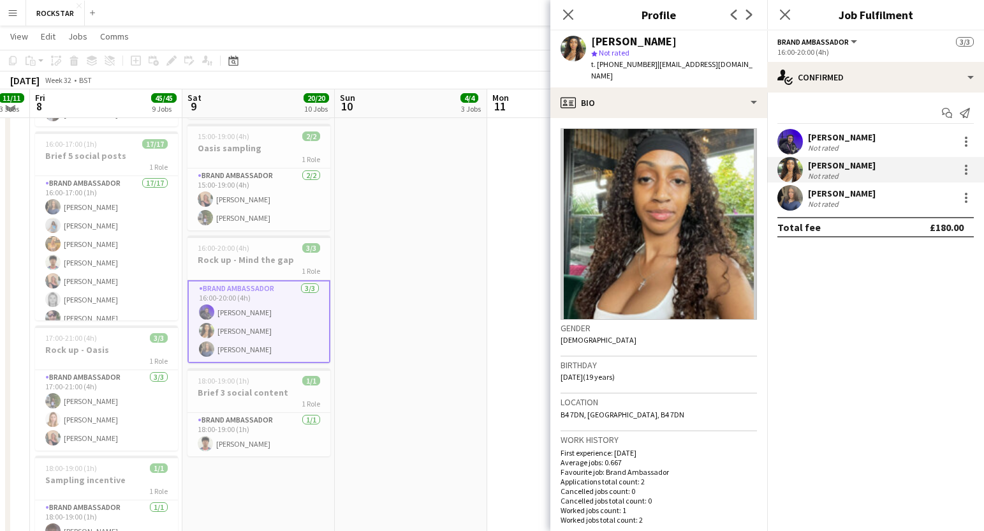 The width and height of the screenshot is (984, 531). I want to click on span: Edit, so click(48, 36).